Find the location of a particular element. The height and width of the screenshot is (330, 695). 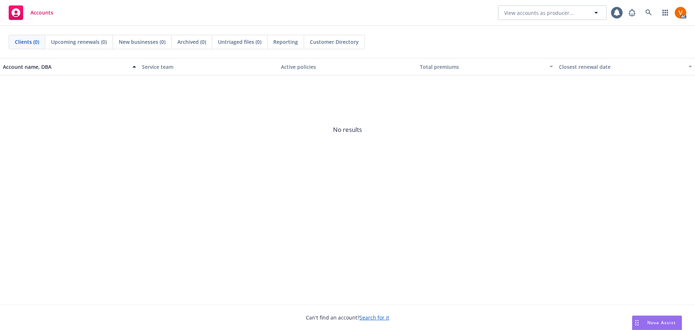

div: Total premiums is located at coordinates (483, 67).